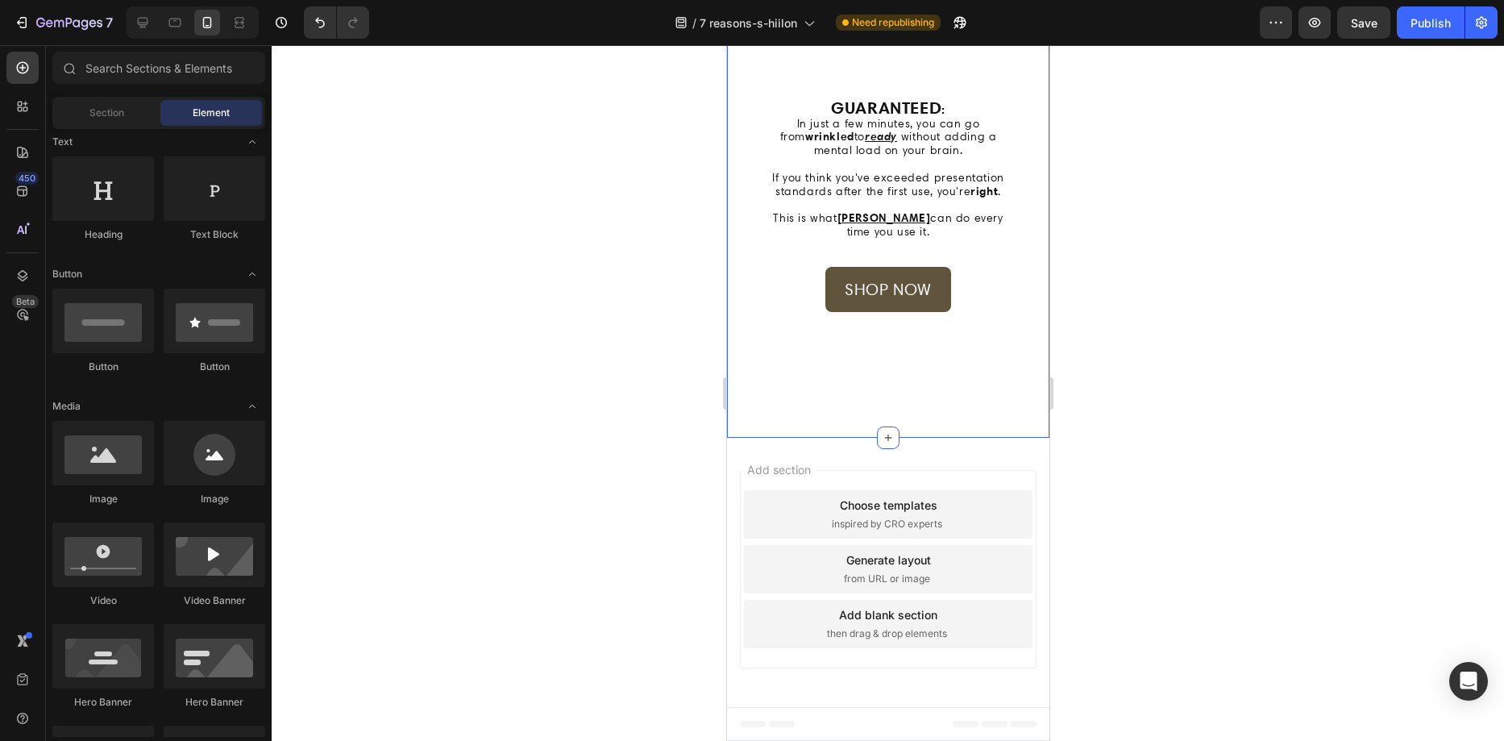  What do you see at coordinates (159, 62) in the screenshot?
I see `strong: GUARANTEED` at bounding box center [159, 62].